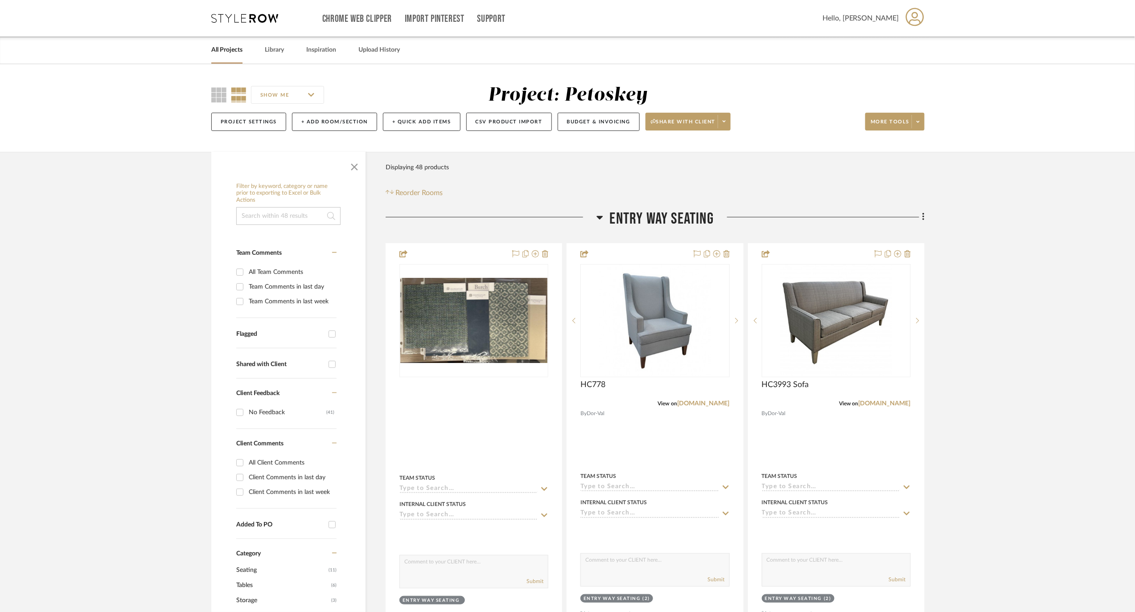 Image resolution: width=1135 pixels, height=612 pixels. What do you see at coordinates (785, 385) in the screenshot?
I see `span: HC3993 Sofa` at bounding box center [785, 385].